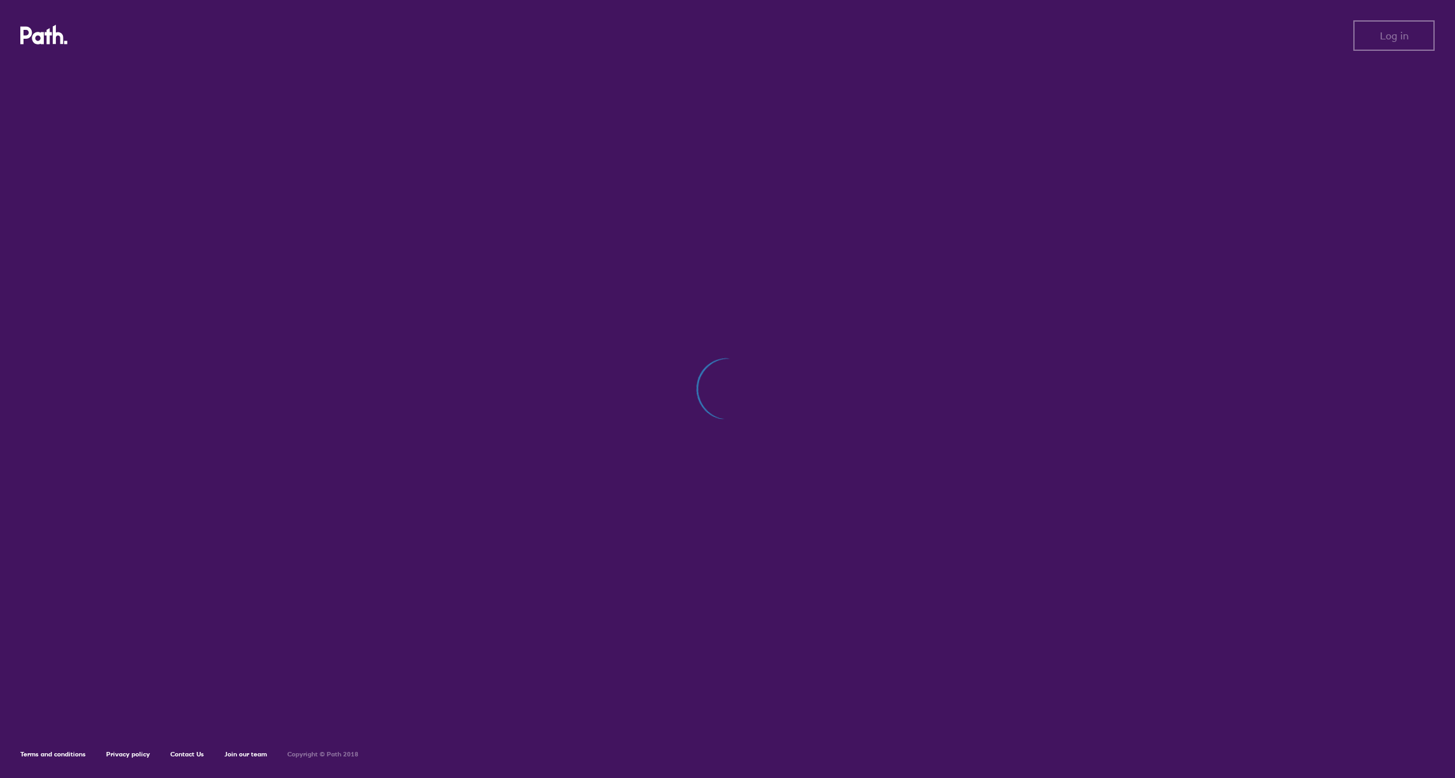 This screenshot has width=1455, height=778. Describe the element at coordinates (128, 754) in the screenshot. I see `a: Privacy policy` at that location.